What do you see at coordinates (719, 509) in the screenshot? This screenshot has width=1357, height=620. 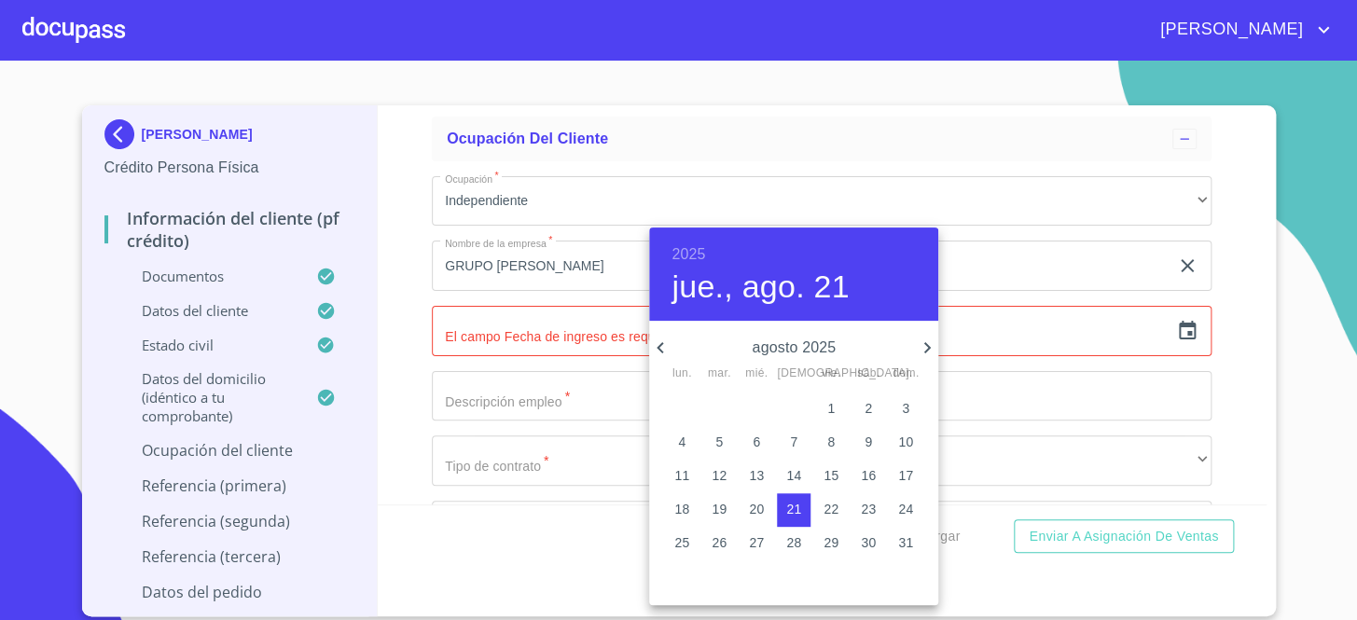 I see `p: 19` at bounding box center [719, 509].